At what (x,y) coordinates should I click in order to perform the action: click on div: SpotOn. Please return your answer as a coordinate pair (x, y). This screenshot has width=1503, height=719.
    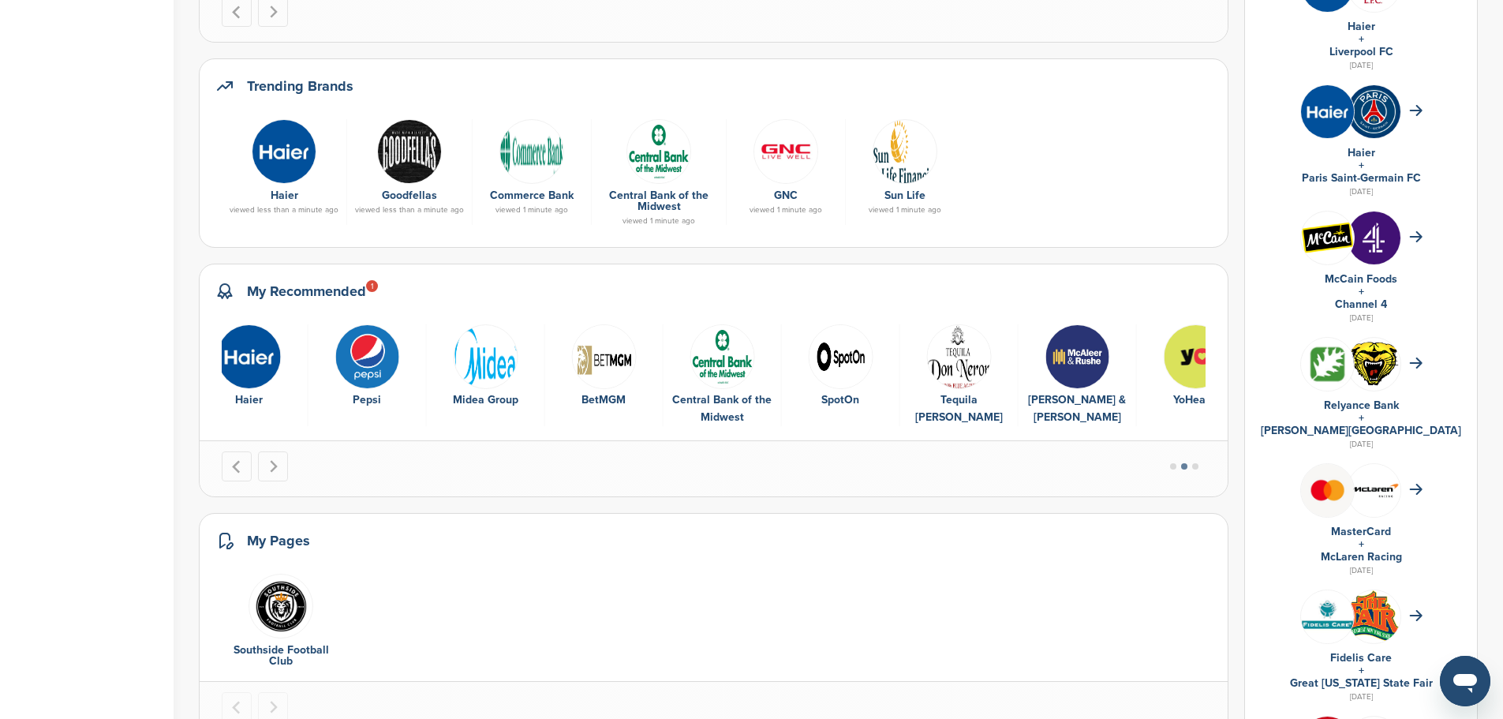
    Looking at the image, I should click on (840, 400).